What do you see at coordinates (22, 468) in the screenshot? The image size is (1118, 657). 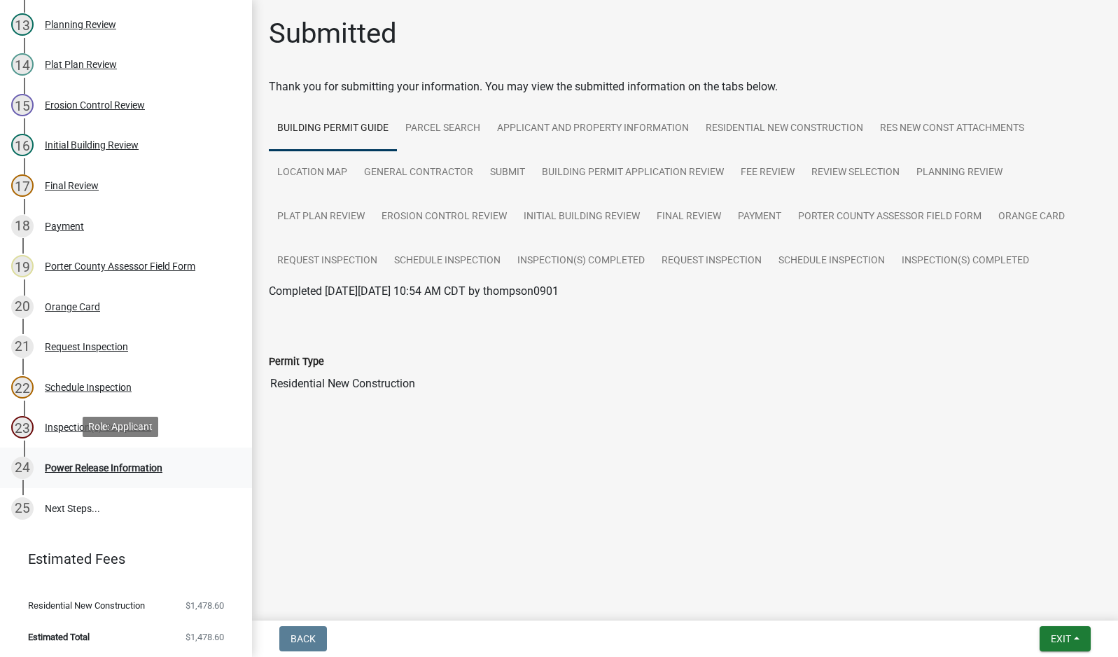 I see `div: 24` at bounding box center [22, 468].